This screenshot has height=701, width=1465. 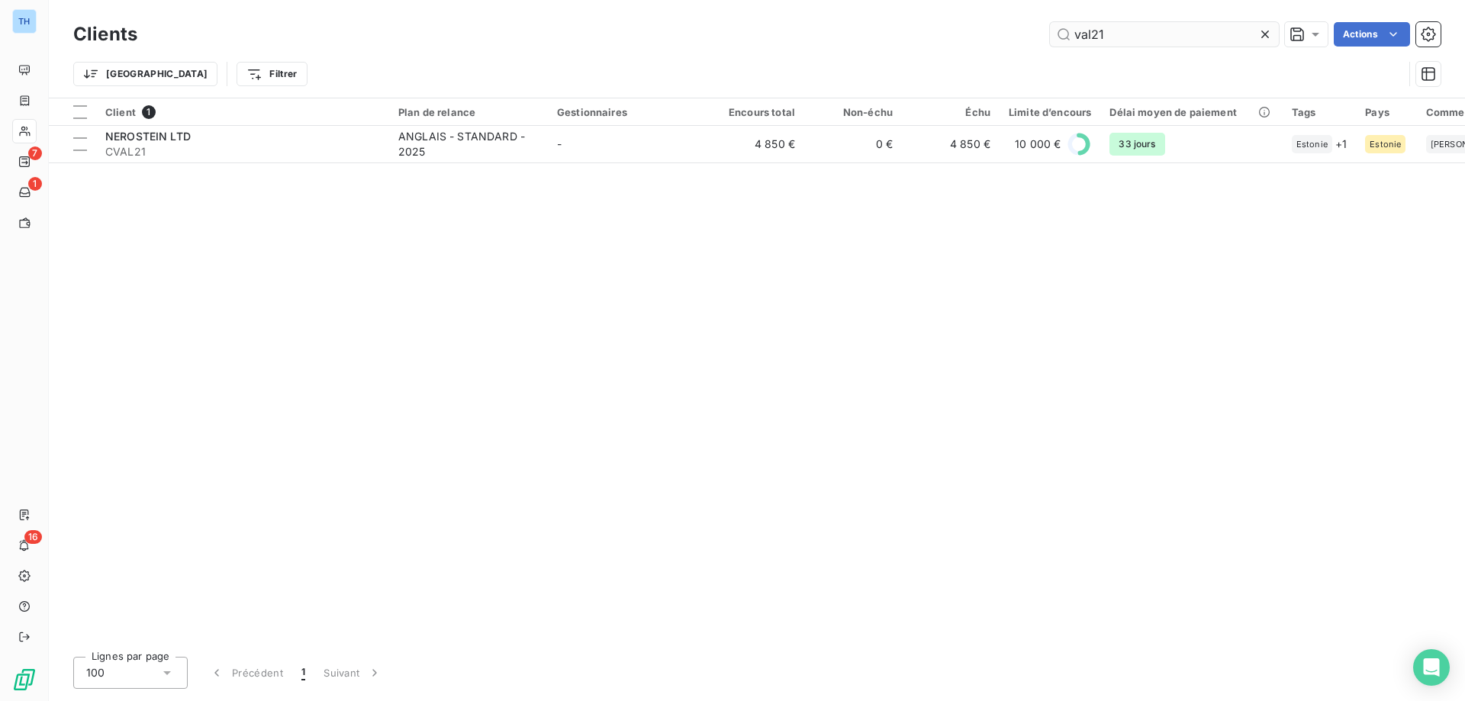 What do you see at coordinates (469, 112) in the screenshot?
I see `div: Plan de relance` at bounding box center [469, 112].